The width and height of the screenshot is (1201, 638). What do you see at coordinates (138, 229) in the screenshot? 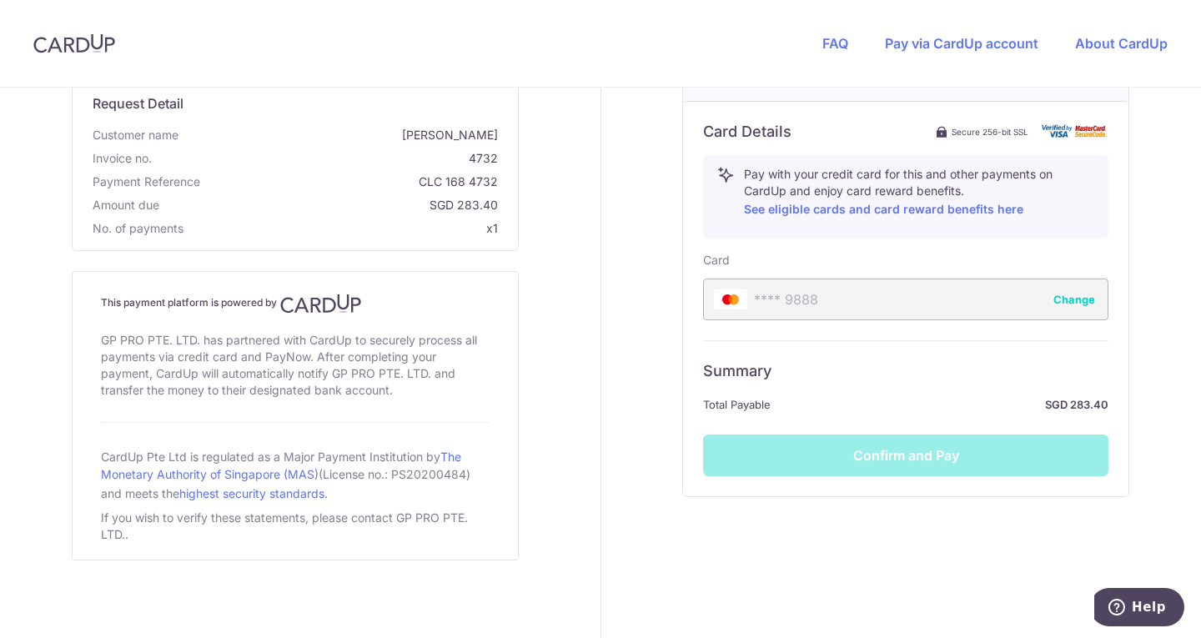
I see `span: No. of payments` at bounding box center [138, 229].